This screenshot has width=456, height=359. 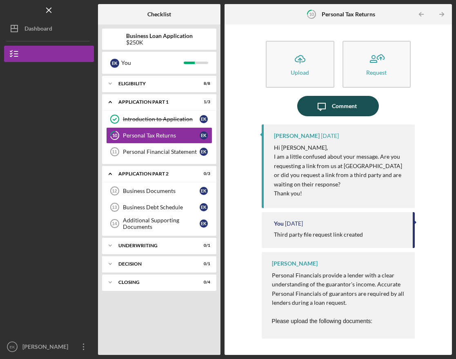 What do you see at coordinates (159, 191) in the screenshot?
I see `a: 12Business DocumentsEK` at bounding box center [159, 191].